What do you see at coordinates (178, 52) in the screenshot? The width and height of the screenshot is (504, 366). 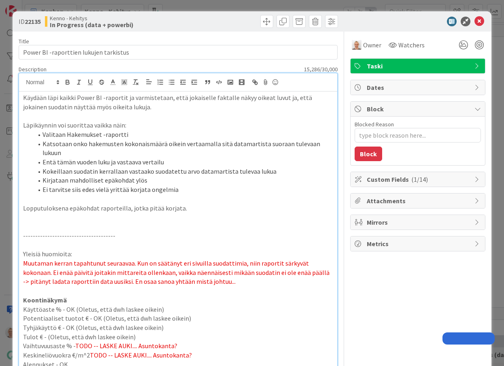 I see `input: type card name here...` at bounding box center [178, 52].